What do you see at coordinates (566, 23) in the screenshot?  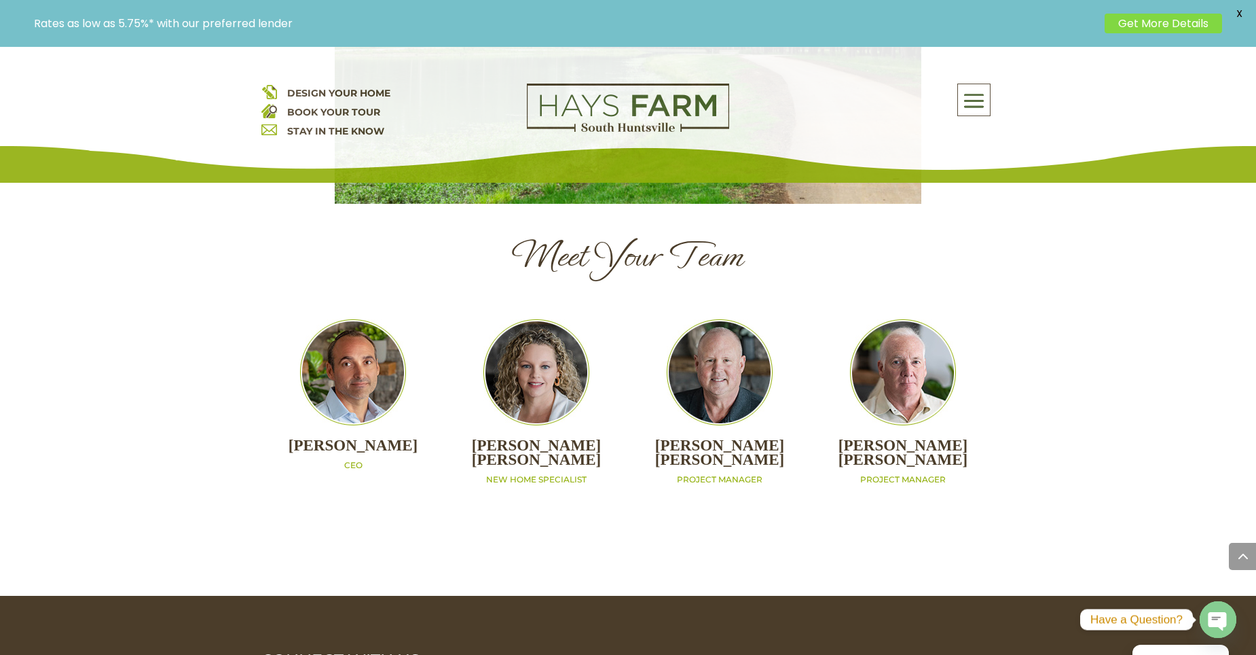 I see `p: Rates as low as 5.75%* with our preferred lender` at bounding box center [566, 23].